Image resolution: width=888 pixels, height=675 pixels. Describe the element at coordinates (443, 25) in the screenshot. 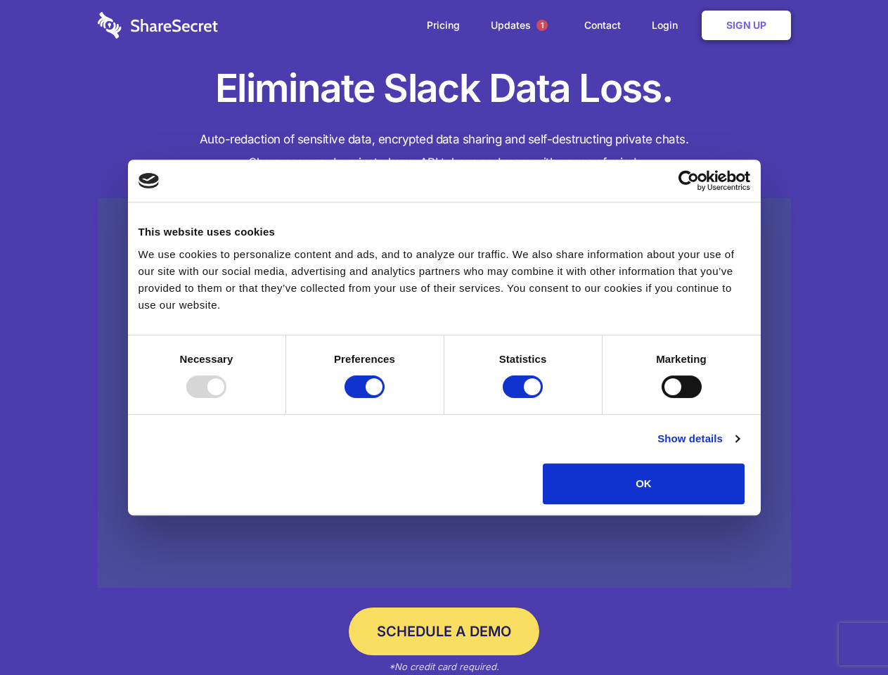

I see `a: Pricing` at that location.